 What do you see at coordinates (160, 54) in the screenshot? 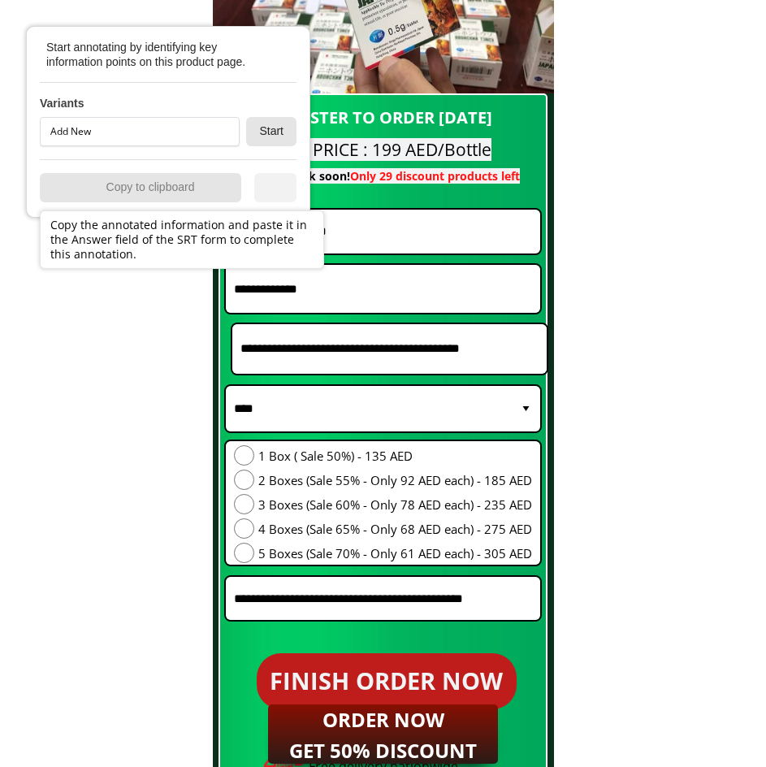
I see `div: Start annotating by identifying key information points on this product page.` at bounding box center [160, 54].